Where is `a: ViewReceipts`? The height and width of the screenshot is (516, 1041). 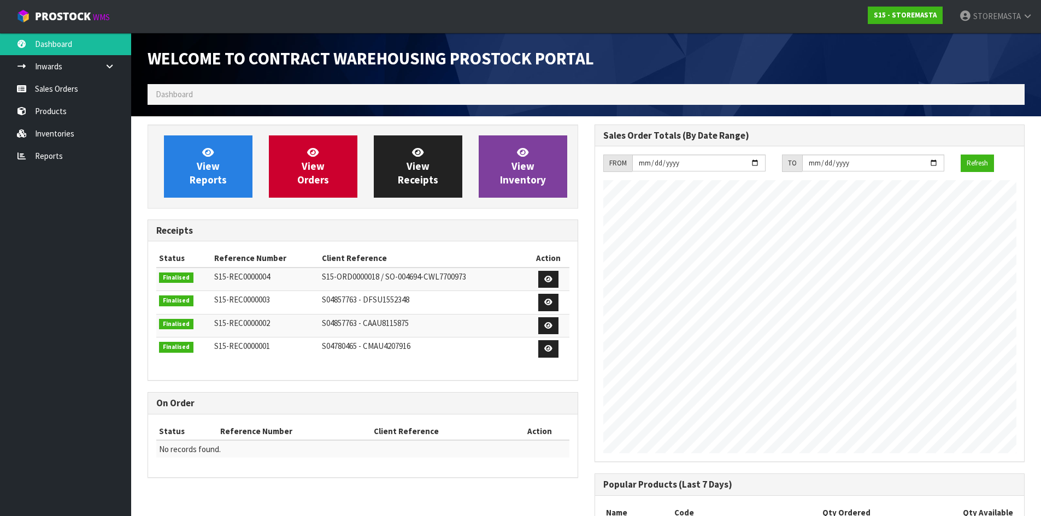
a: ViewReceipts is located at coordinates (418, 167).